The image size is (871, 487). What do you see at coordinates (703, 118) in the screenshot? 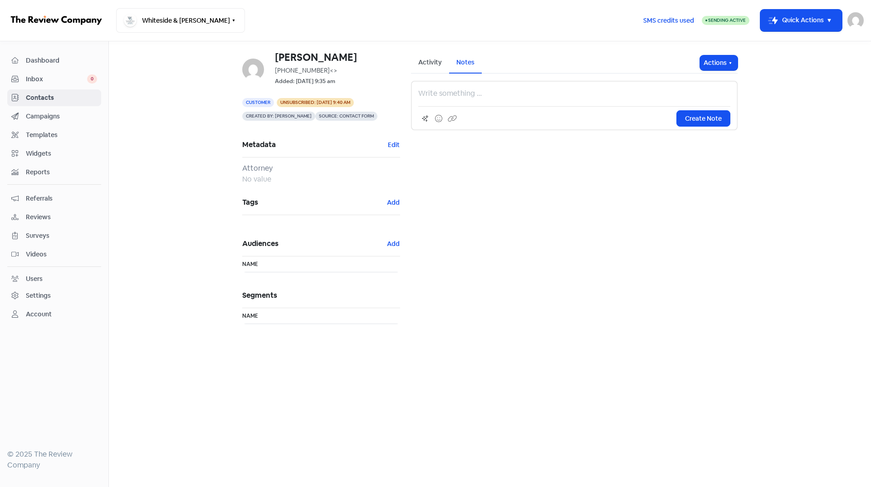
I see `span: Create Note` at bounding box center [703, 118].